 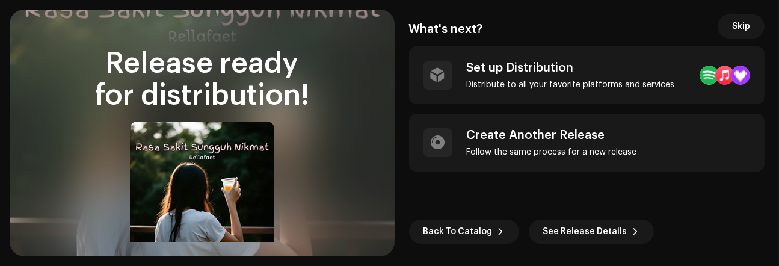 What do you see at coordinates (571, 68) in the screenshot?
I see `div: Set up Distribution` at bounding box center [571, 68].